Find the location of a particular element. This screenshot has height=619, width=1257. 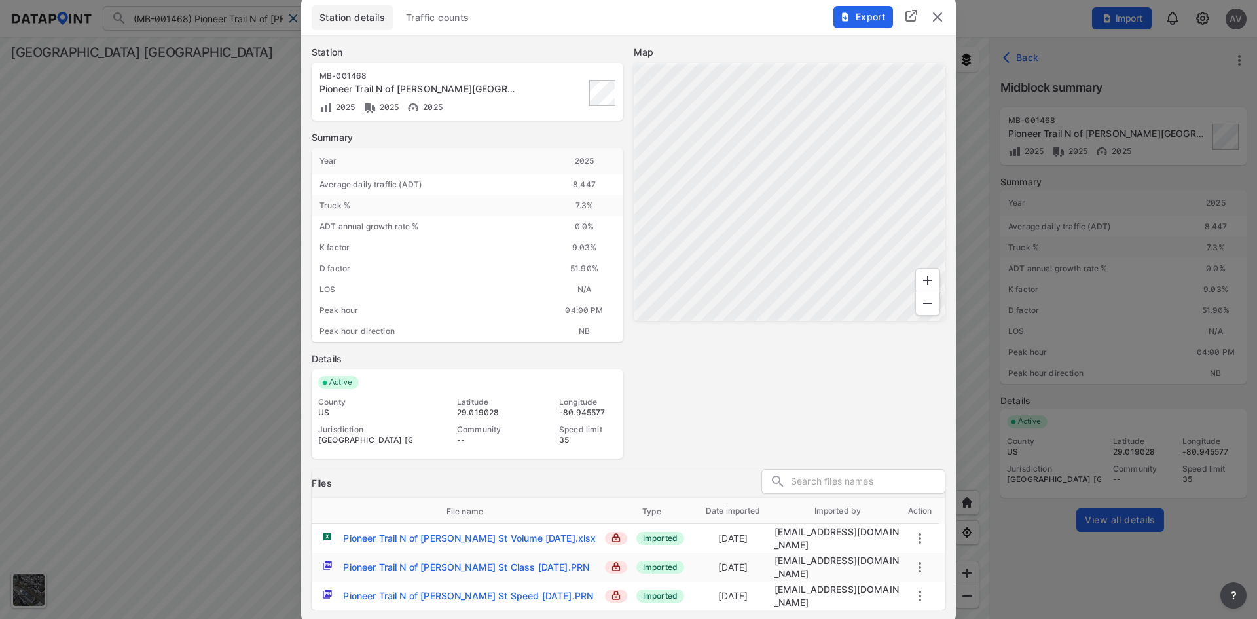

div: 35 is located at coordinates (588, 440).